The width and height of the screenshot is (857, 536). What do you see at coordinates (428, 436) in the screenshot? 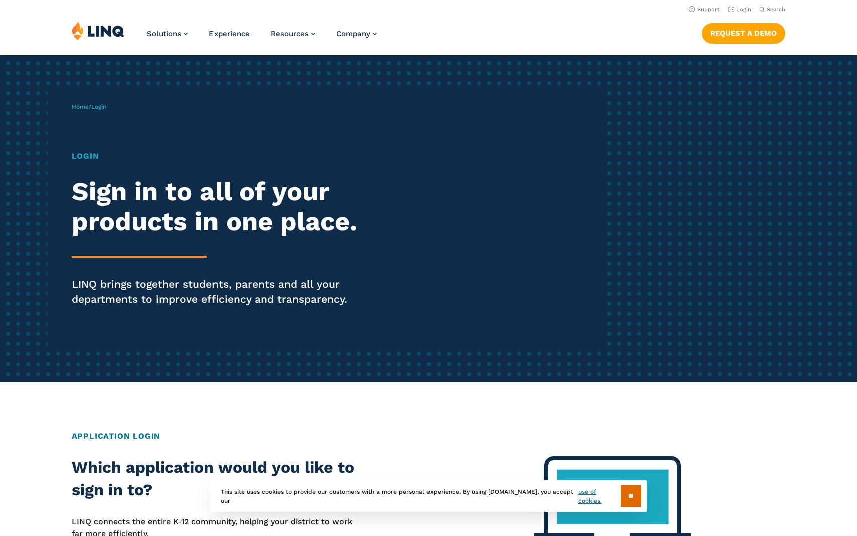
I see `h2: Application Login` at bounding box center [428, 436].